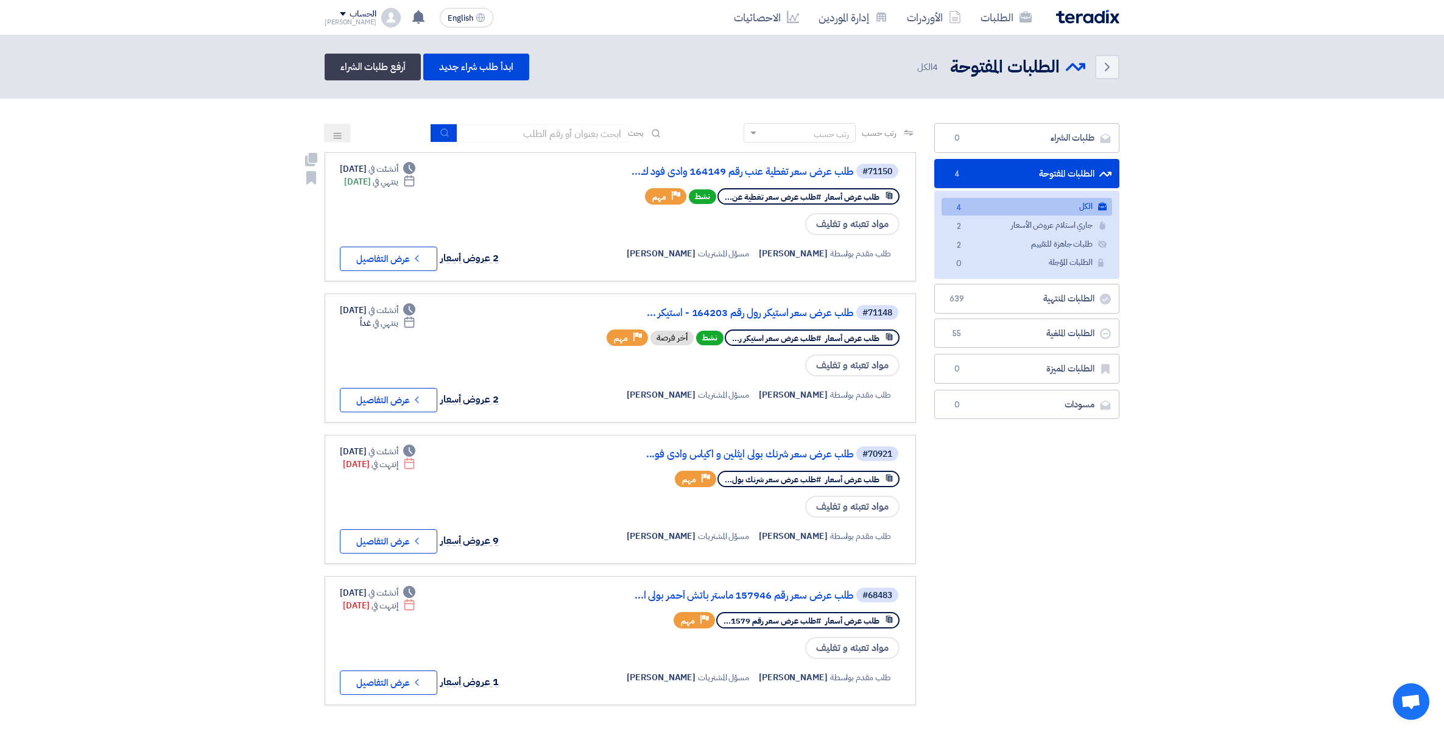 This screenshot has height=732, width=1444. I want to click on a: طلب عرض سعر شرنك بولى ايثلين و اكياس وادى فو..., so click(732, 454).